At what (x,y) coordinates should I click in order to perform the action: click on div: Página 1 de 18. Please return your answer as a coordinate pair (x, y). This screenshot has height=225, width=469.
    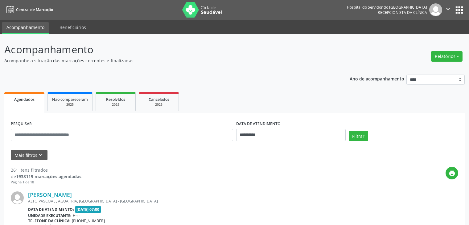
    Looking at the image, I should click on (46, 182).